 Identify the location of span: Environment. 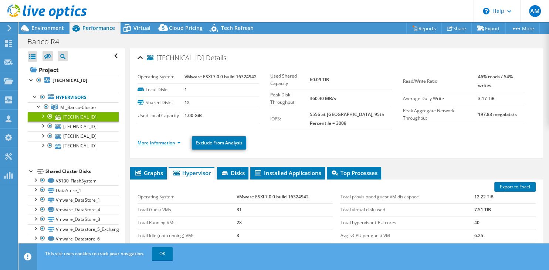
(48, 28).